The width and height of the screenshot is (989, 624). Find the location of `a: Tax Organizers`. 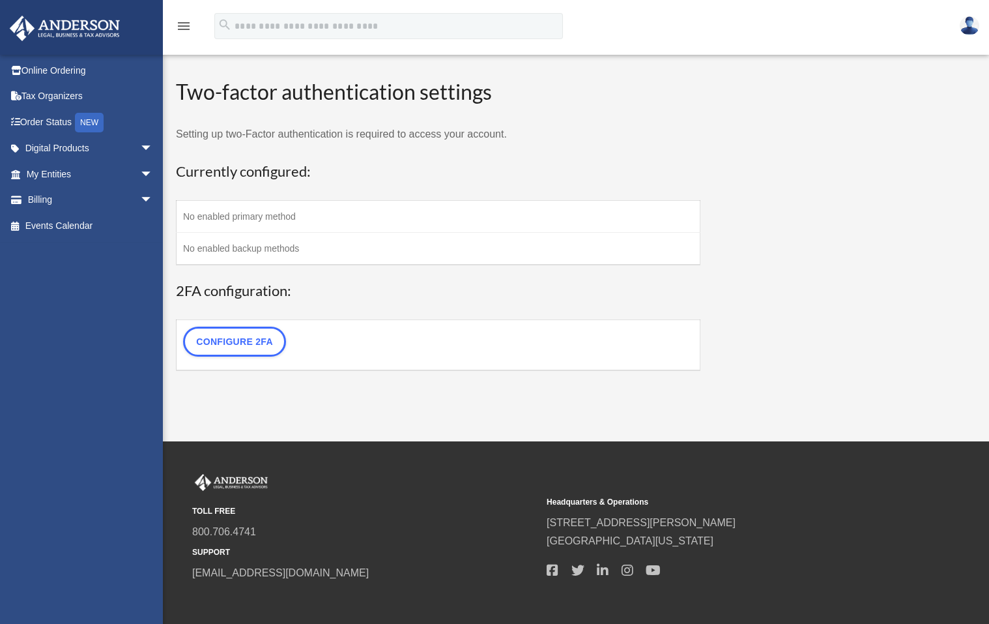

a: Tax Organizers is located at coordinates (91, 96).